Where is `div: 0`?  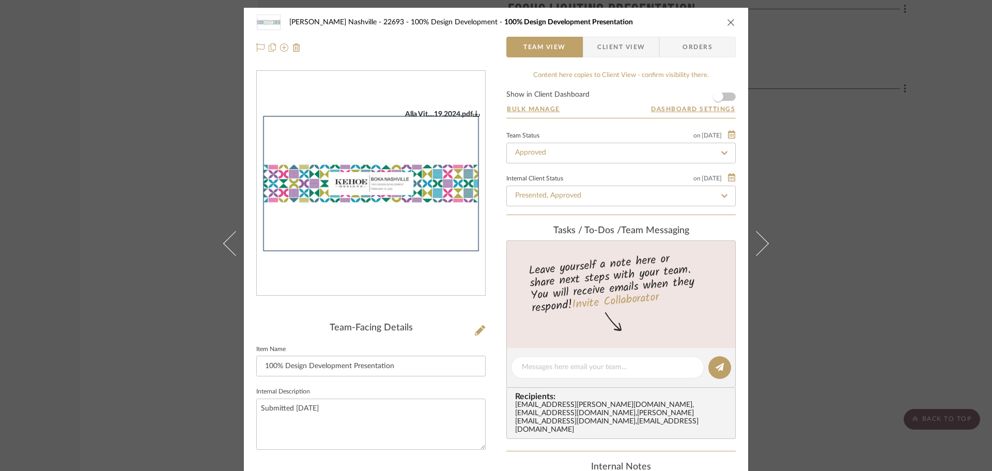 div: 0 is located at coordinates (371, 183).